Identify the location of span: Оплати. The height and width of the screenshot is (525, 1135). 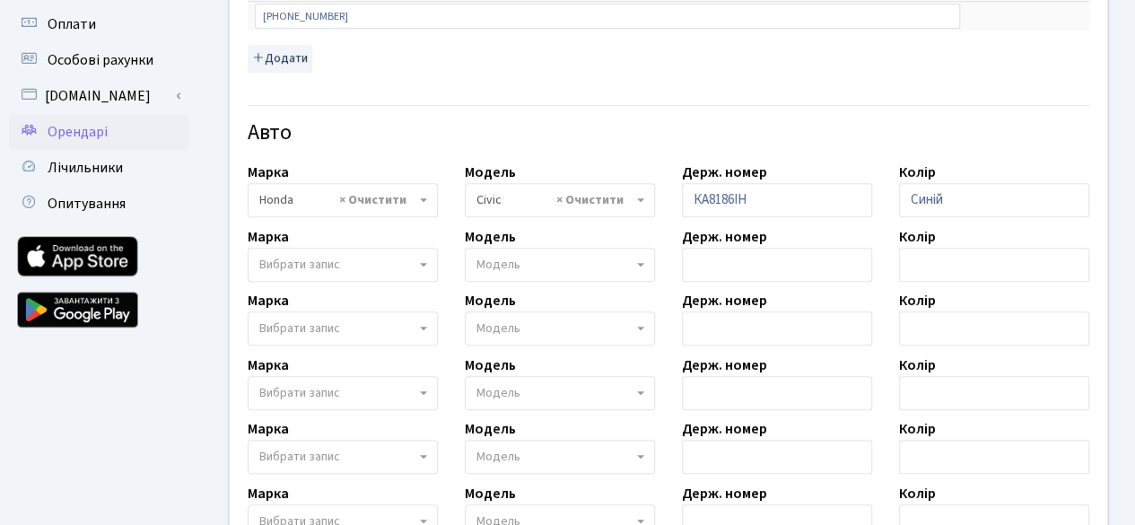
(72, 24).